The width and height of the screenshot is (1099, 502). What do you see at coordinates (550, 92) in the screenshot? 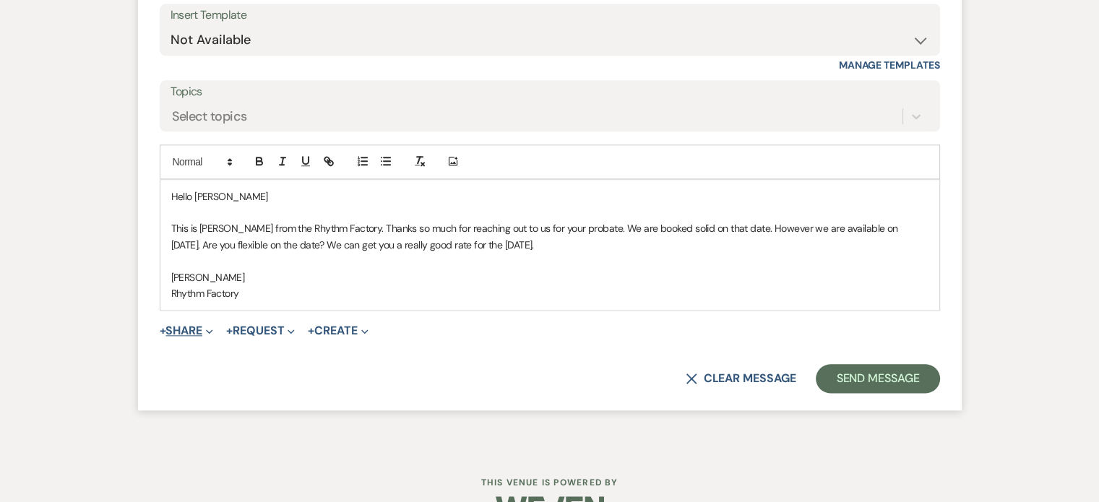
I see `label: Topics` at bounding box center [550, 92].